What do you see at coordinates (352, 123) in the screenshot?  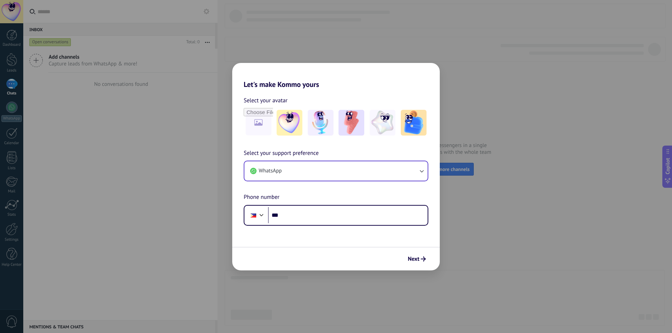 I see `img: -3.jpeg` at bounding box center [352, 123].